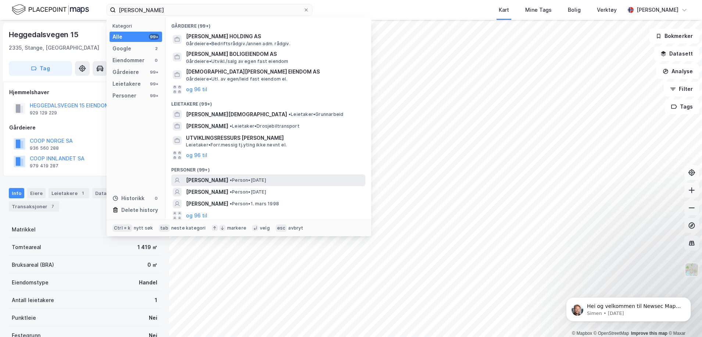 This screenshot has height=337, width=702. What do you see at coordinates (34, 206) in the screenshot?
I see `div: Transaksjoner` at bounding box center [34, 206].